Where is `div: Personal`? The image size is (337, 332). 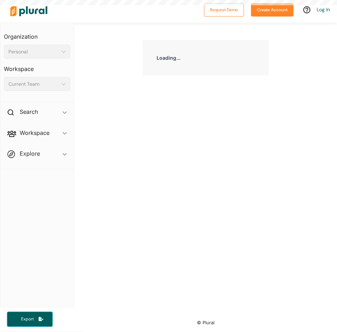
div: Personal is located at coordinates (33, 52).